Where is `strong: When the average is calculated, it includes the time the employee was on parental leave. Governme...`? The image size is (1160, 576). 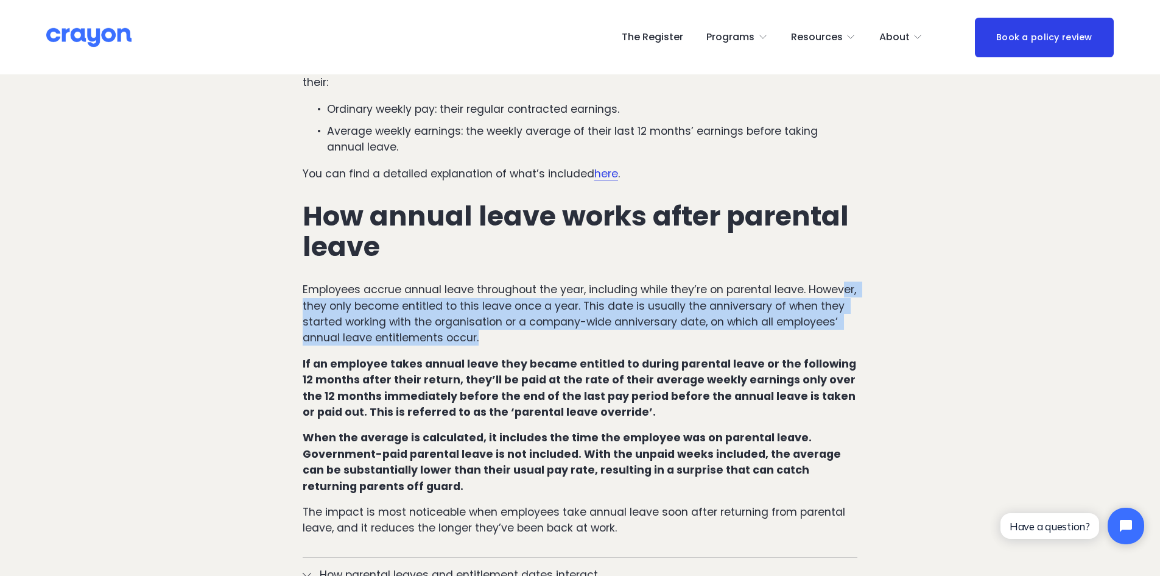
strong: When the average is calculated, it includes the time the employee was on parental leave. Governme... is located at coordinates (573, 461).